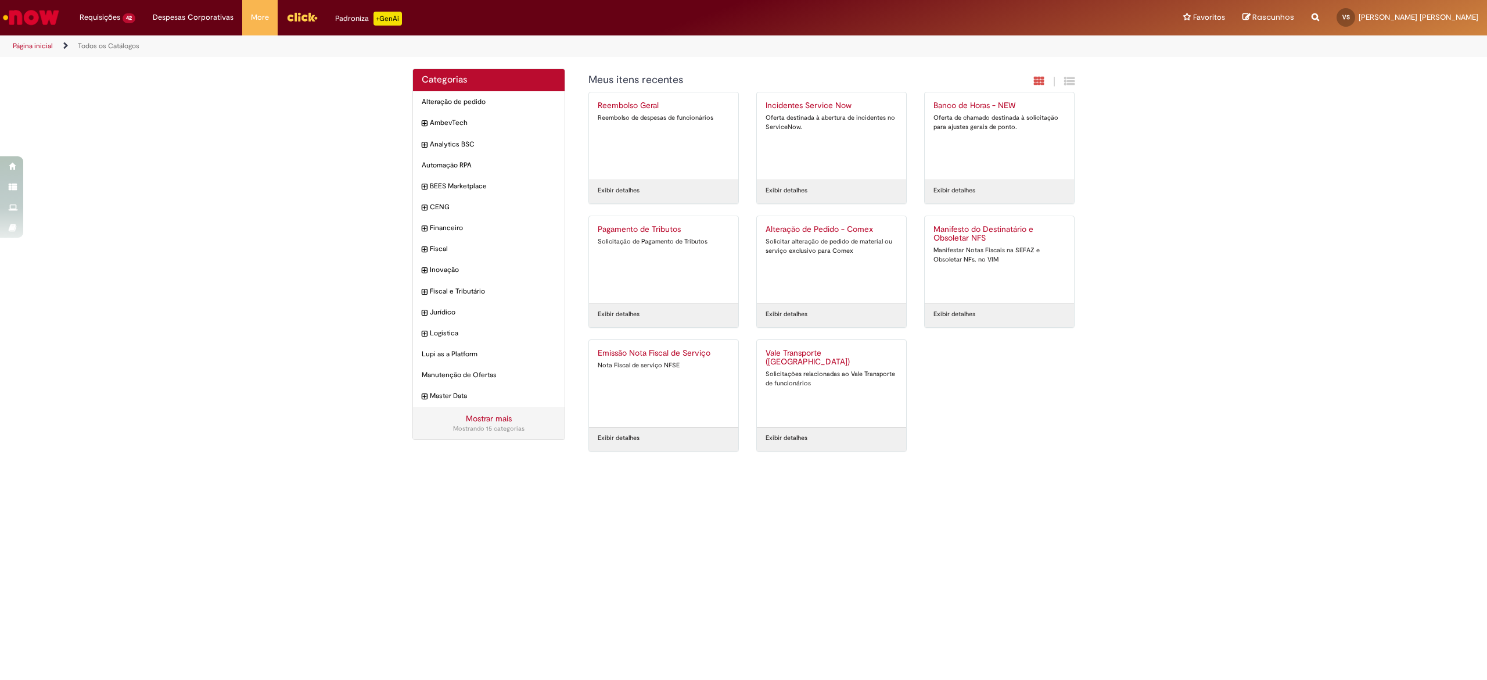 This screenshot has height=680, width=1487. What do you see at coordinates (1268, 17) in the screenshot?
I see `a: Rascunhos` at bounding box center [1268, 17].